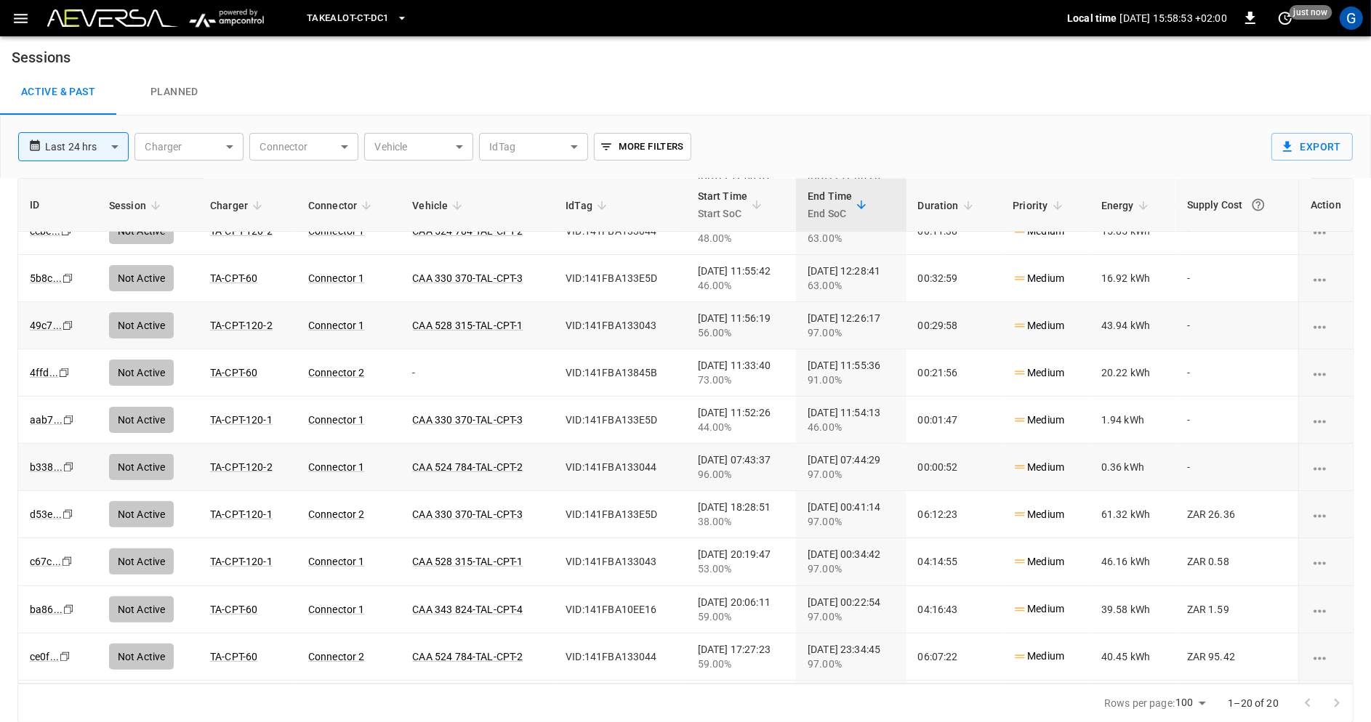  Describe the element at coordinates (1236, 610) in the screenshot. I see `td: ZAR 1.59` at that location.